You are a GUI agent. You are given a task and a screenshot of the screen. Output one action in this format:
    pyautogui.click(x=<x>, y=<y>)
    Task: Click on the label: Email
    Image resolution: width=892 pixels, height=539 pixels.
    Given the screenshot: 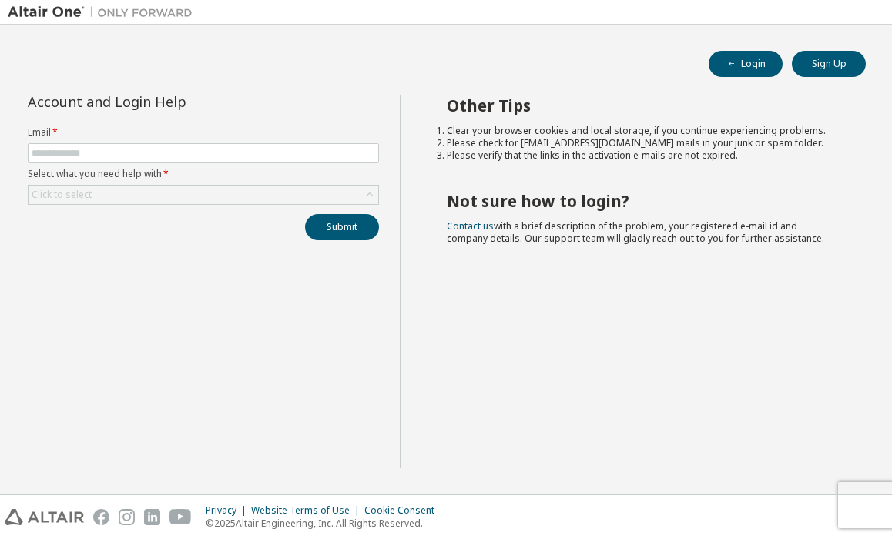 What is the action you would take?
    pyautogui.click(x=203, y=132)
    